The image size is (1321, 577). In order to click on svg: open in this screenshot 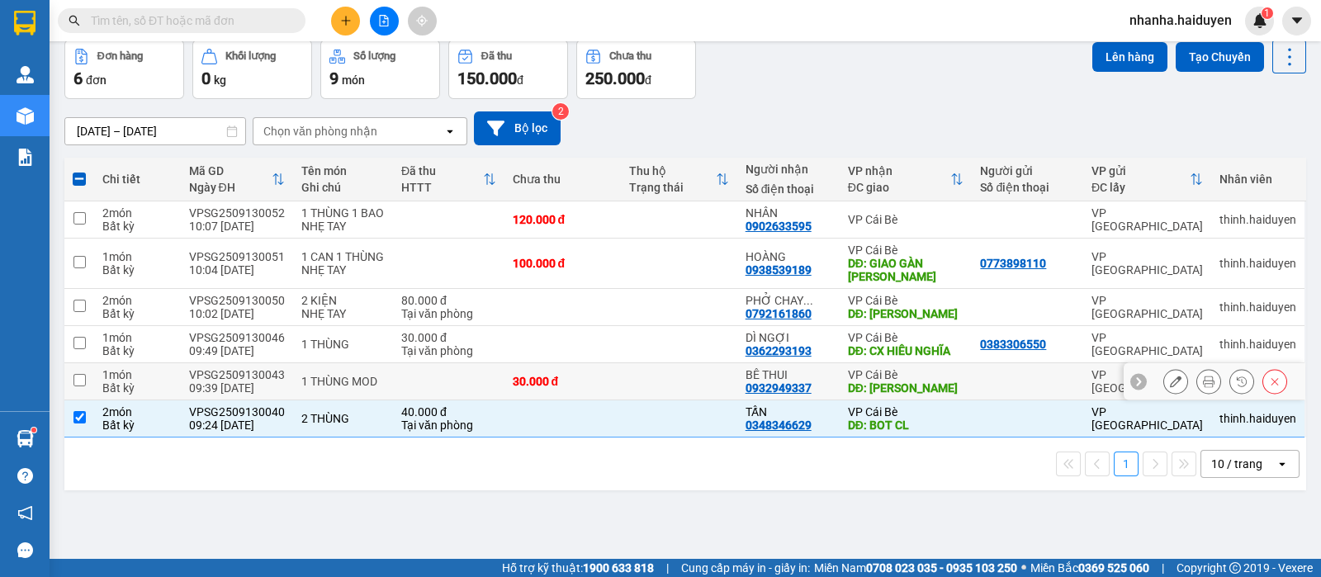, I will do `click(450, 131)`.